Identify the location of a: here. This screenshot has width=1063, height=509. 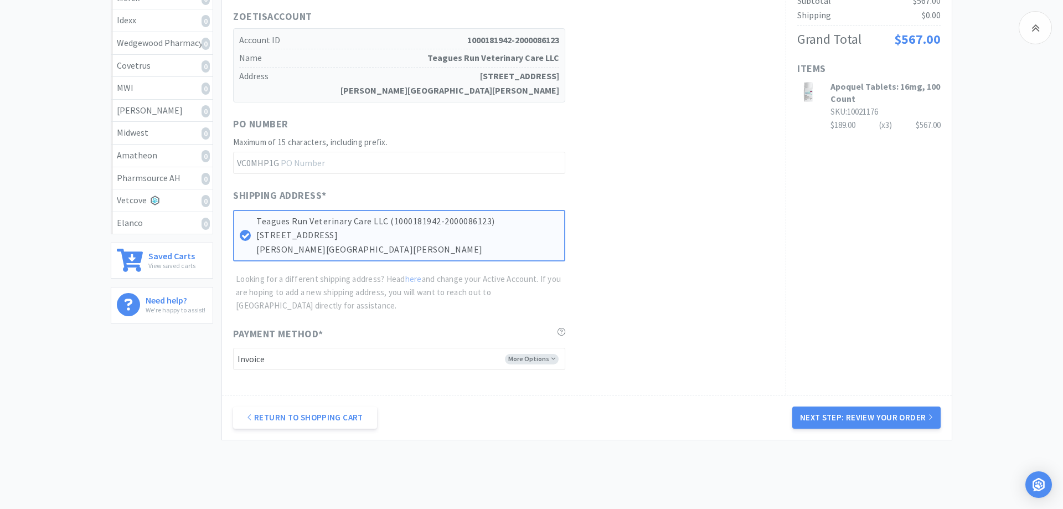
(414, 279).